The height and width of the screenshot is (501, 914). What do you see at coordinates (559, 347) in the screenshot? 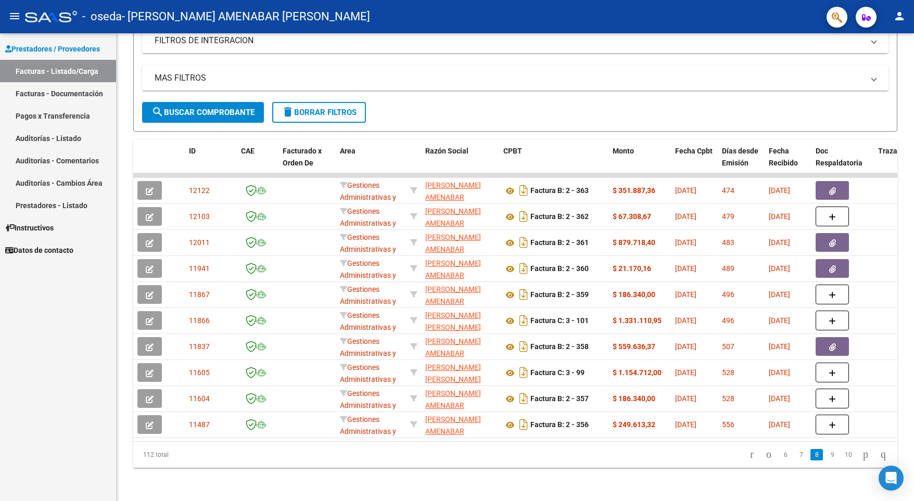
I see `strong: Factura B: 2 - 358` at bounding box center [559, 347].